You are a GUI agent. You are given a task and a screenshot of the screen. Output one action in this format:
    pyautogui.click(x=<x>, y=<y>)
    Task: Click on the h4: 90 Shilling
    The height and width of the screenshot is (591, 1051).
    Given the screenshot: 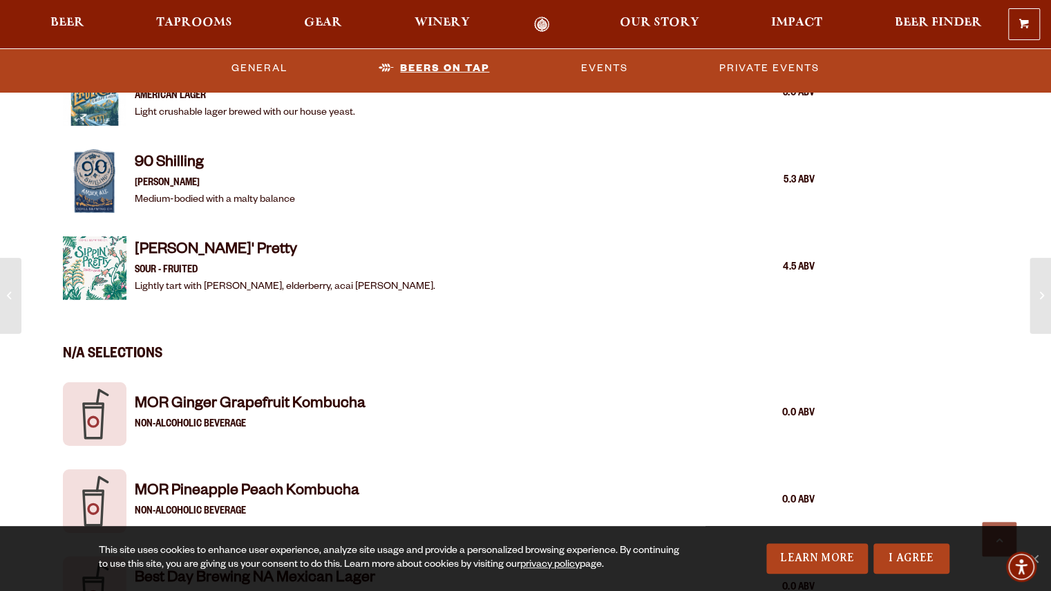 What is the action you would take?
    pyautogui.click(x=215, y=165)
    